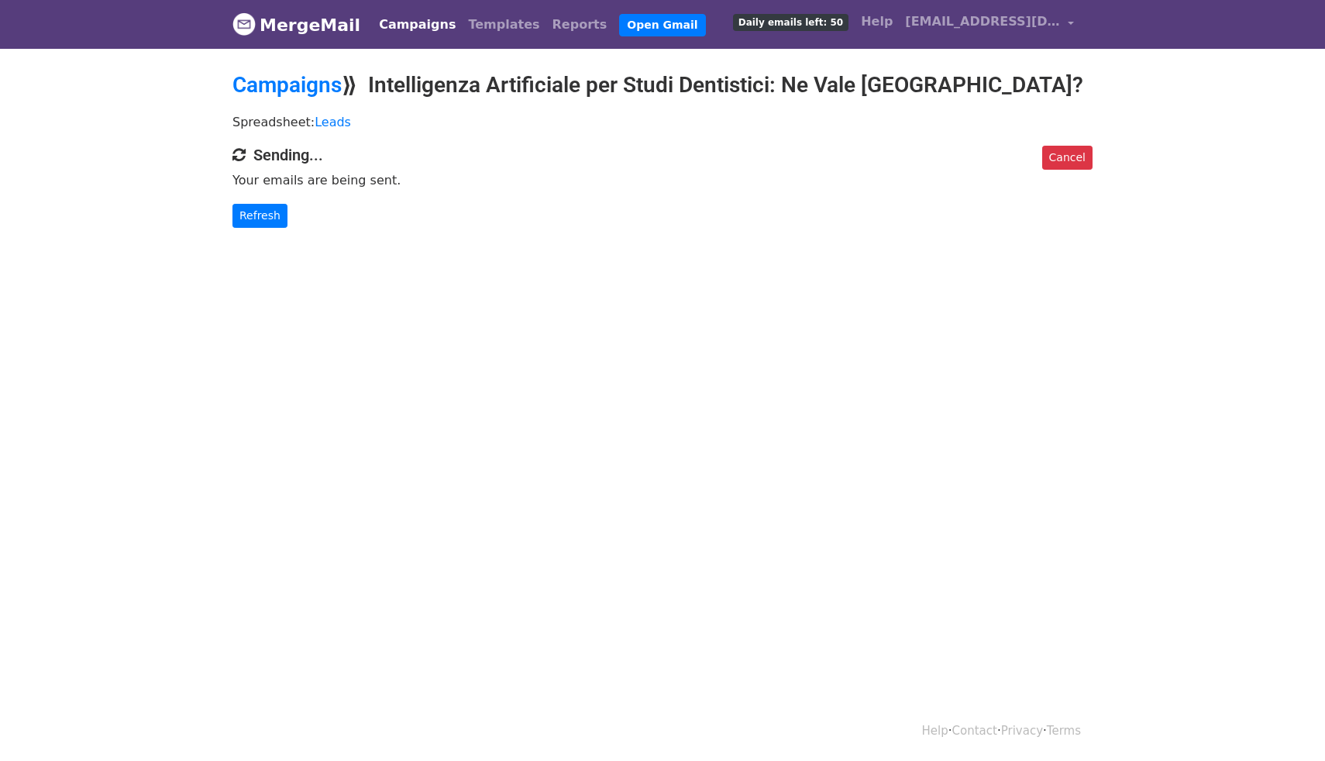 The width and height of the screenshot is (1325, 761). What do you see at coordinates (260, 215) in the screenshot?
I see `a: Refresh` at bounding box center [260, 215].